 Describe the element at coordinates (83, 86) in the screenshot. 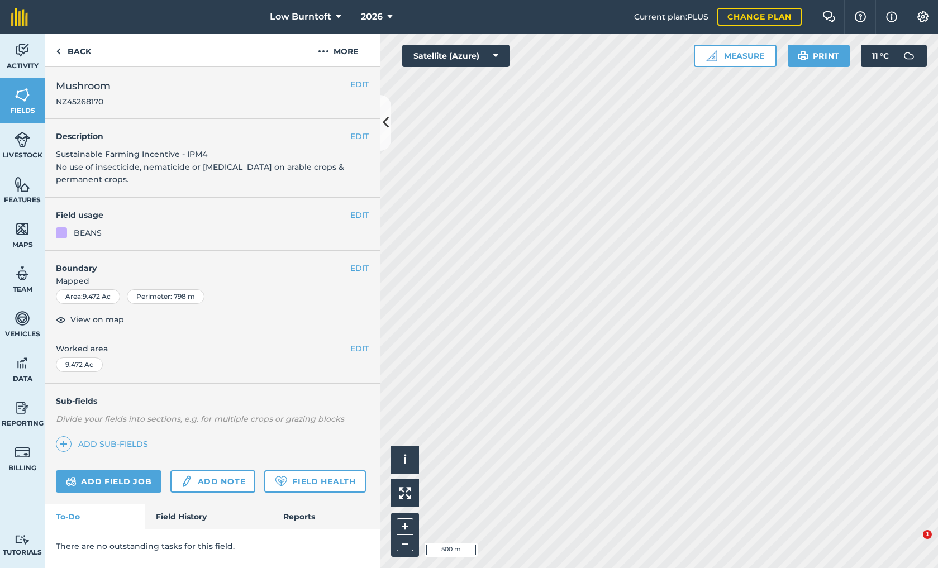

I see `span: Mushroom` at that location.